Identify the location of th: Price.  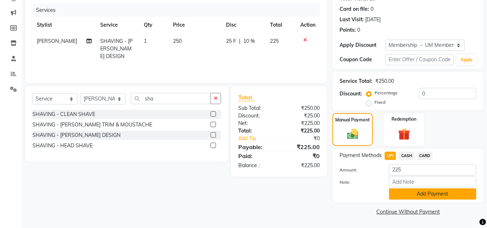
(195, 25).